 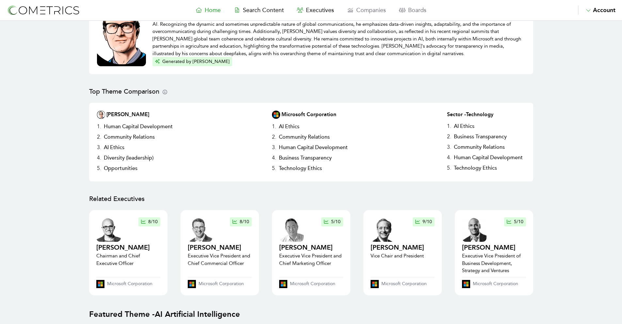 What do you see at coordinates (412, 10) in the screenshot?
I see `a: Boards` at bounding box center [412, 10].